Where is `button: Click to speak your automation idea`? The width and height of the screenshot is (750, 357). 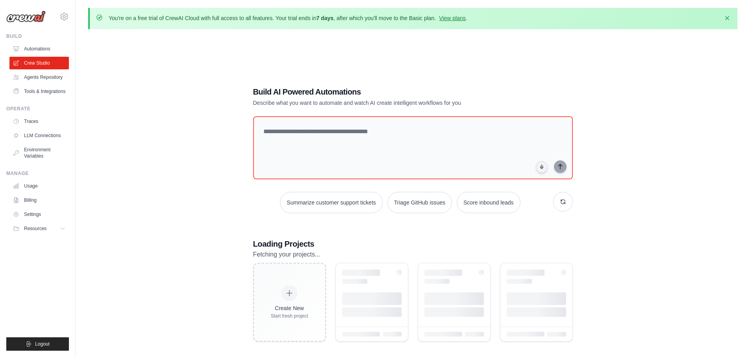
button: Click to speak your automation idea is located at coordinates (542, 167).